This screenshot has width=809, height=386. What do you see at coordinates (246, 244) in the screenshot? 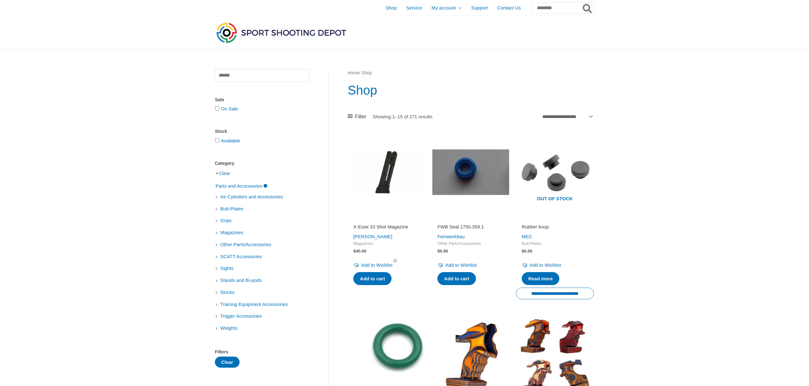
I see `a: Other Parts/Accessories` at bounding box center [246, 244].